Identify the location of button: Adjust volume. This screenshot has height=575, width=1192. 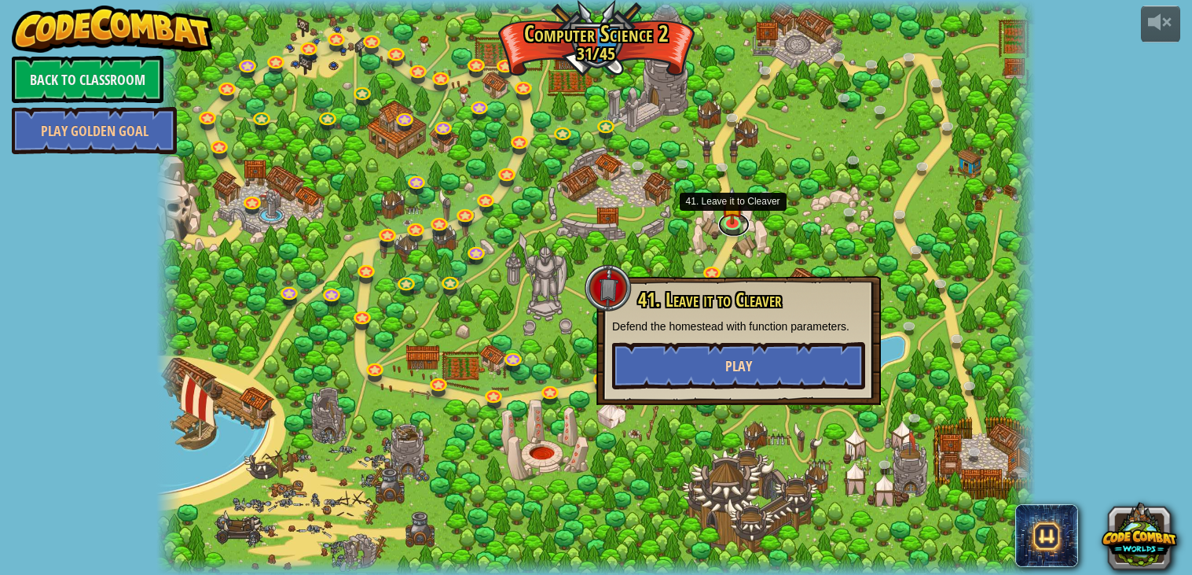
(1161, 24).